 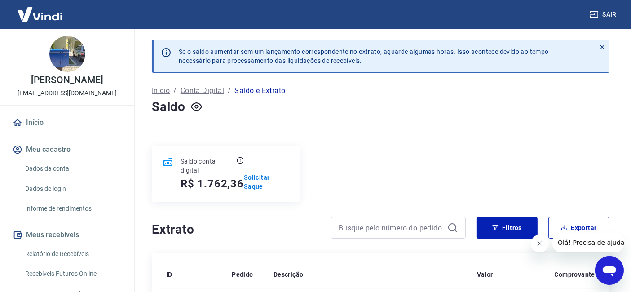 I want to click on button: Meus recebíveis, so click(x=67, y=235).